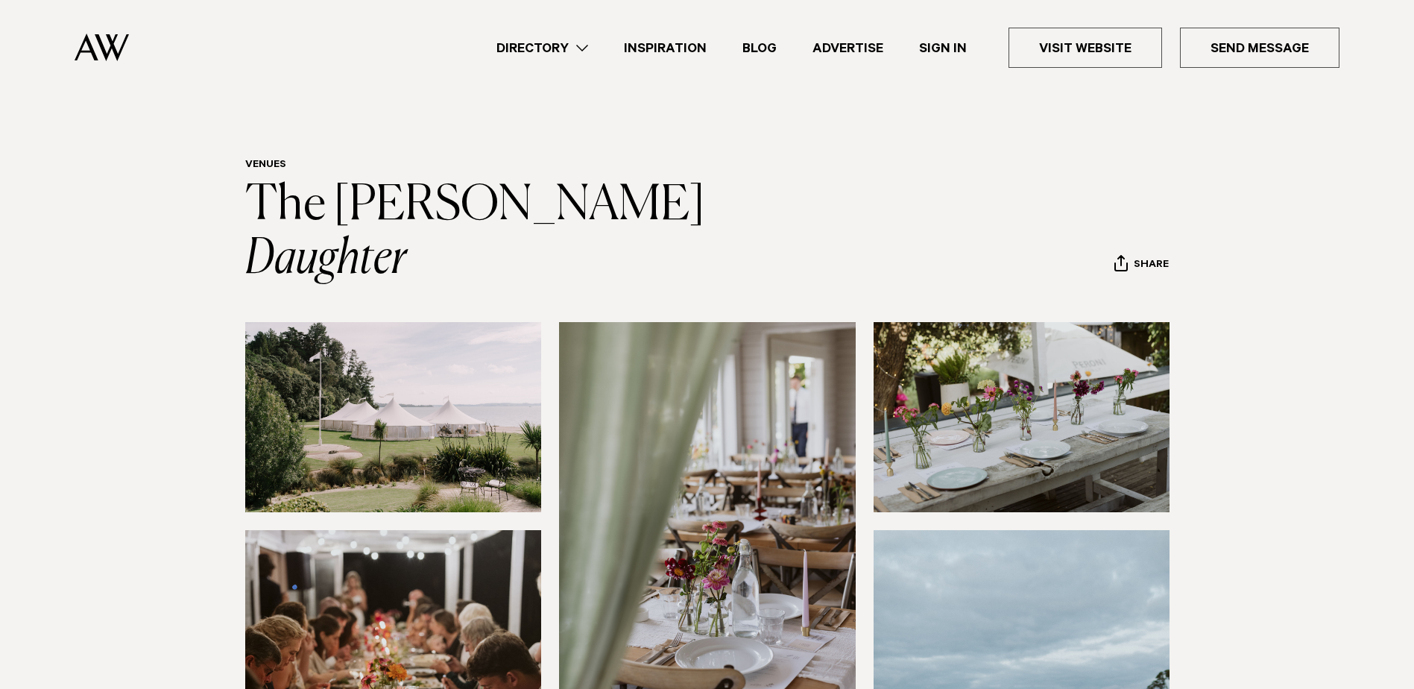 Image resolution: width=1414 pixels, height=689 pixels. Describe the element at coordinates (393, 417) in the screenshot. I see `a: Marquees by the water at The Farmers Daughter` at that location.